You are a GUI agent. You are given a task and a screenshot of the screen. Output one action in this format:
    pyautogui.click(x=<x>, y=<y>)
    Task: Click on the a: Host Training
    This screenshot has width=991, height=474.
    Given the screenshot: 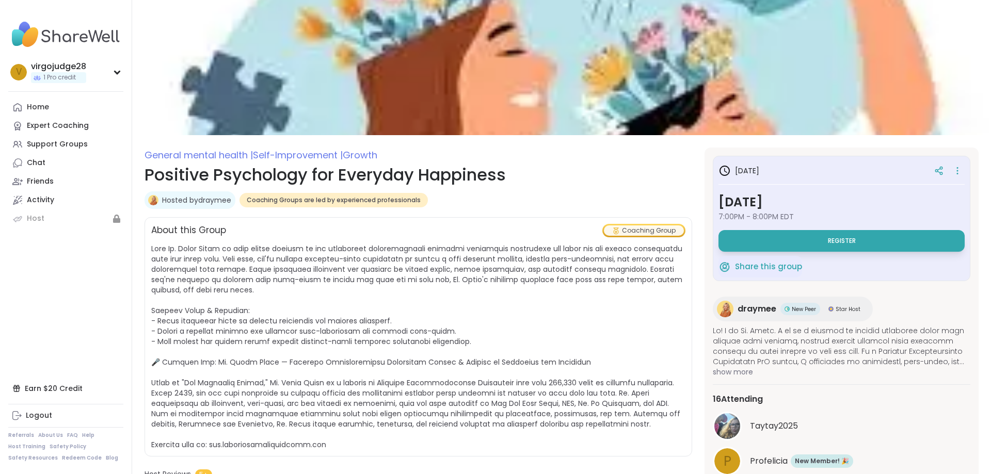 What is the action you would take?
    pyautogui.click(x=27, y=447)
    